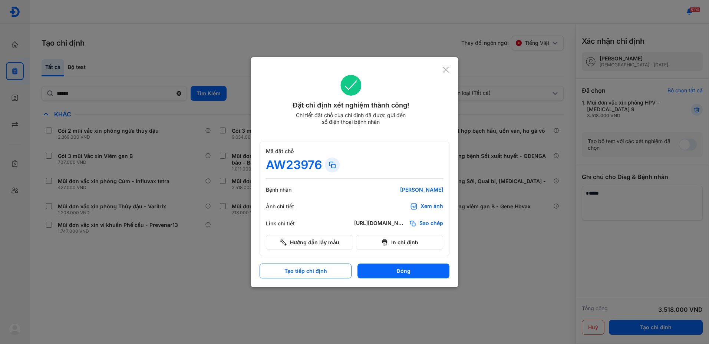 The image size is (709, 344). Describe the element at coordinates (403, 271) in the screenshot. I see `button: Đóng` at that location.